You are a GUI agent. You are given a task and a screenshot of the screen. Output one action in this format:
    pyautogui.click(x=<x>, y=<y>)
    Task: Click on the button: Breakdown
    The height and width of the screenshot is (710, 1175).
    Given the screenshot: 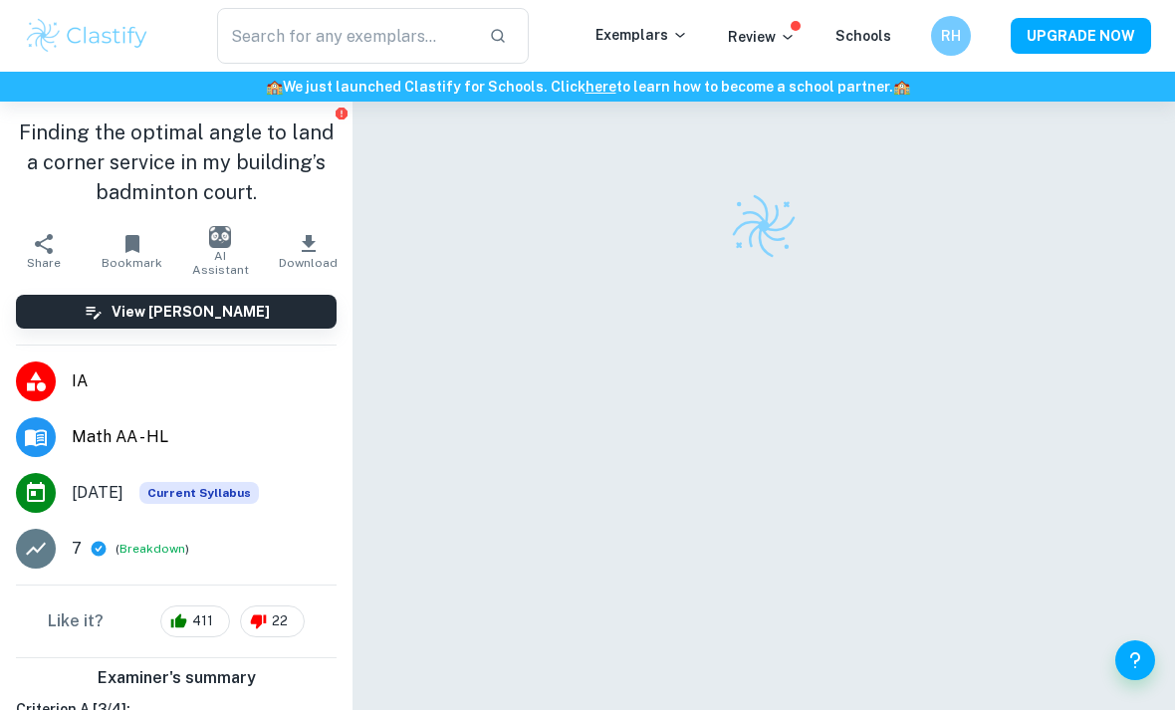 What is the action you would take?
    pyautogui.click(x=152, y=549)
    